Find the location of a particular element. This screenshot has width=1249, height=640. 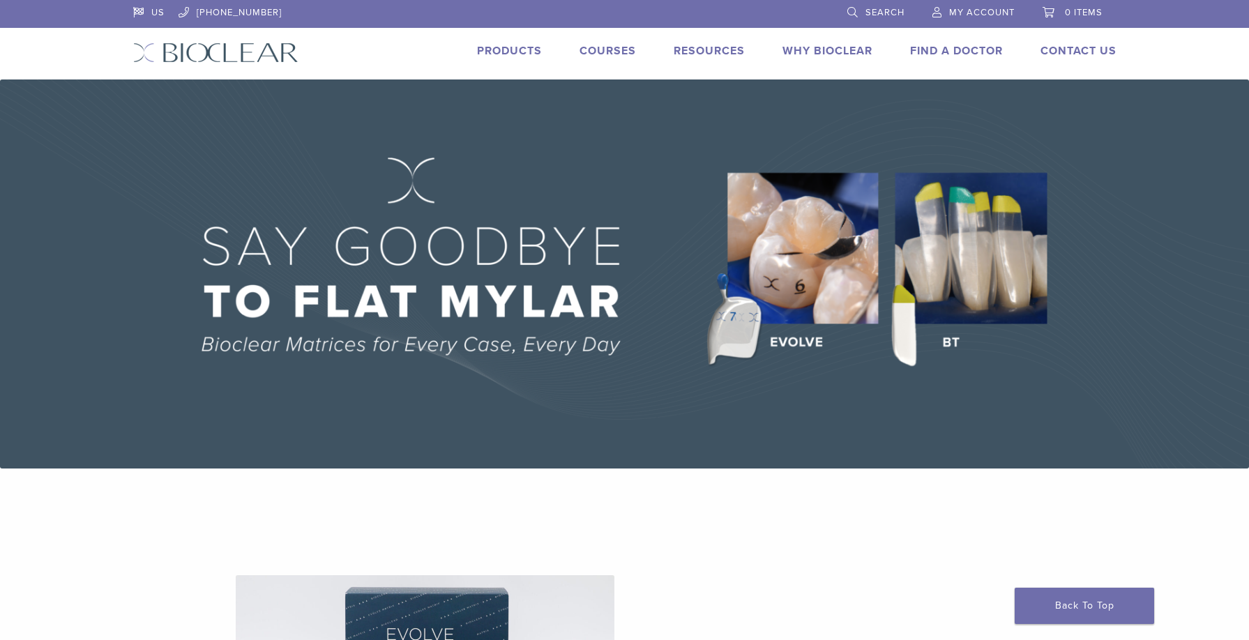

a: Contact Us is located at coordinates (1078, 51).